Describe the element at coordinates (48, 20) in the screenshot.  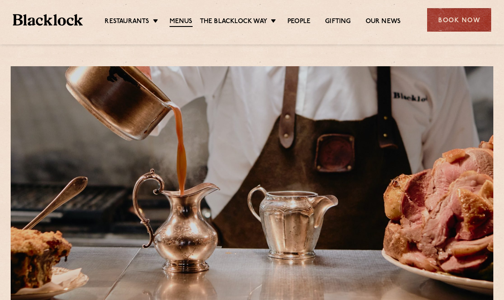
I see `img: BL_Textured_Logo-footer-cropped.svg` at that location.